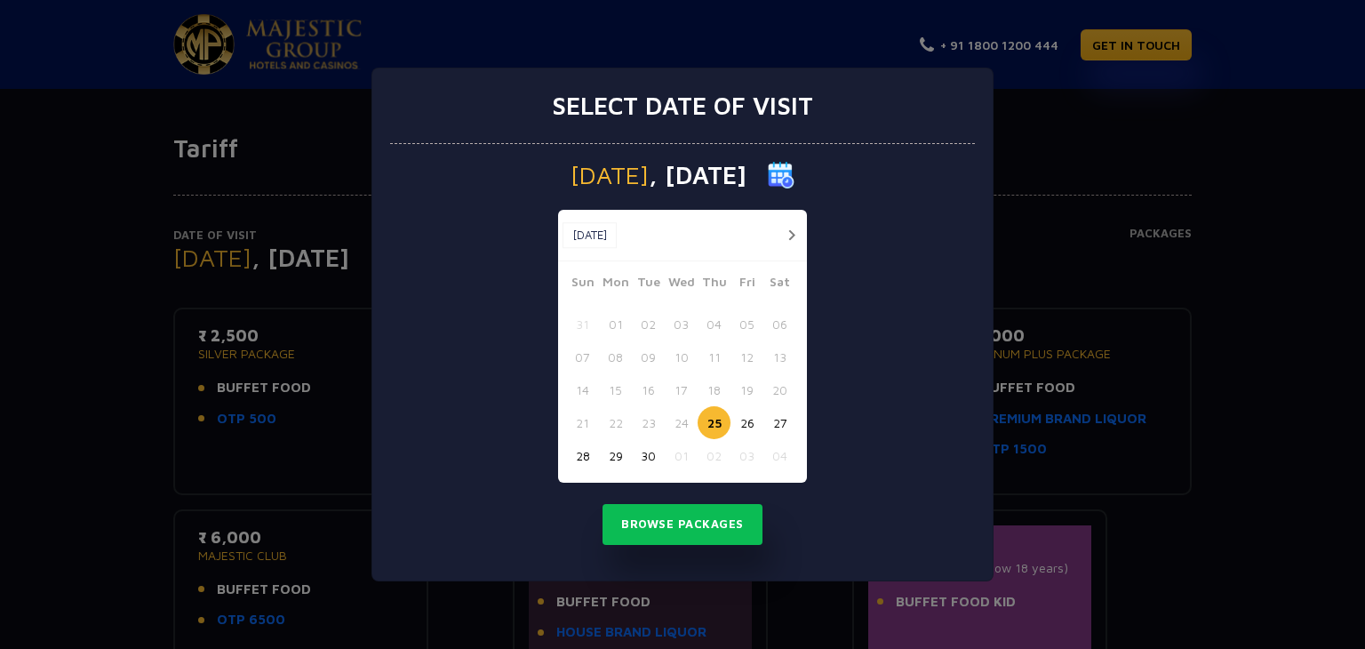 The height and width of the screenshot is (649, 1365). I want to click on span: Tue, so click(648, 284).